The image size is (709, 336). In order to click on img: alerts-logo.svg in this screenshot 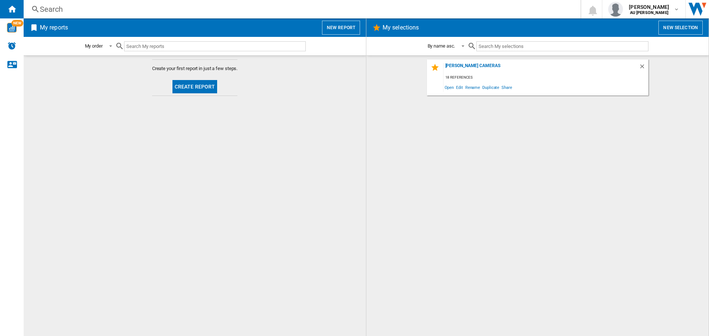, I will do `click(12, 46)`.